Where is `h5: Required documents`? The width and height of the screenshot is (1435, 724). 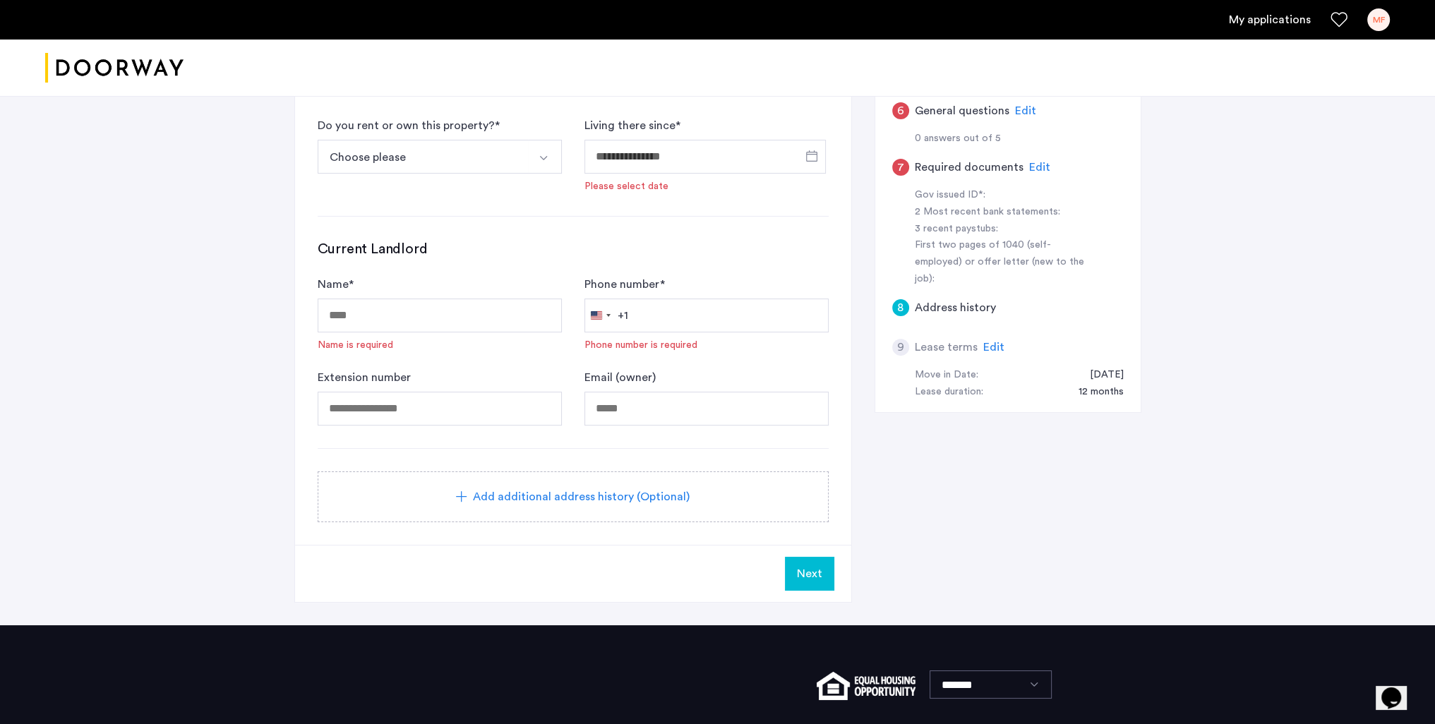
h5: Required documents is located at coordinates (969, 167).